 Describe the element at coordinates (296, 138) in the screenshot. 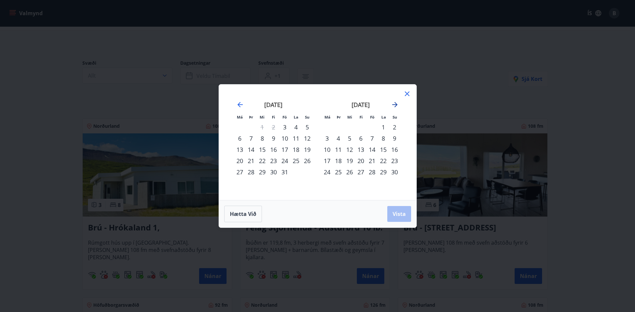

I see `div: 11` at that location.